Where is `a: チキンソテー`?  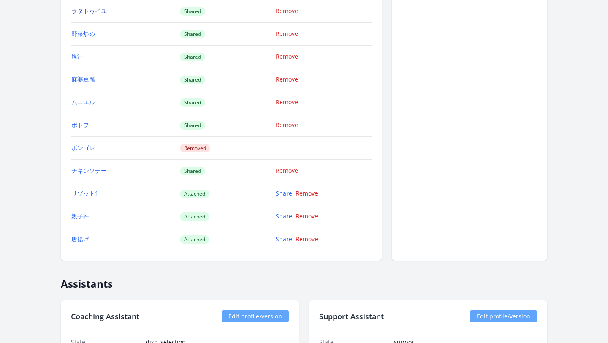 a: チキンソテー is located at coordinates (89, 170).